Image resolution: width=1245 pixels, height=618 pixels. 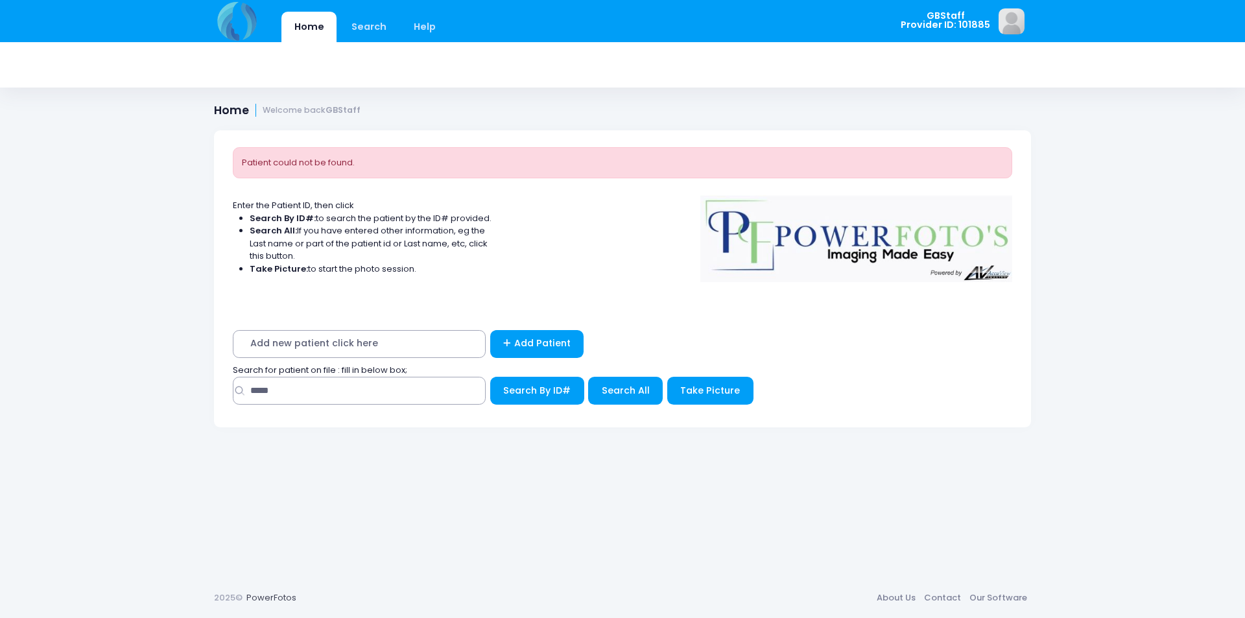 What do you see at coordinates (537, 390) in the screenshot?
I see `button: Search By ID#` at bounding box center [537, 390].